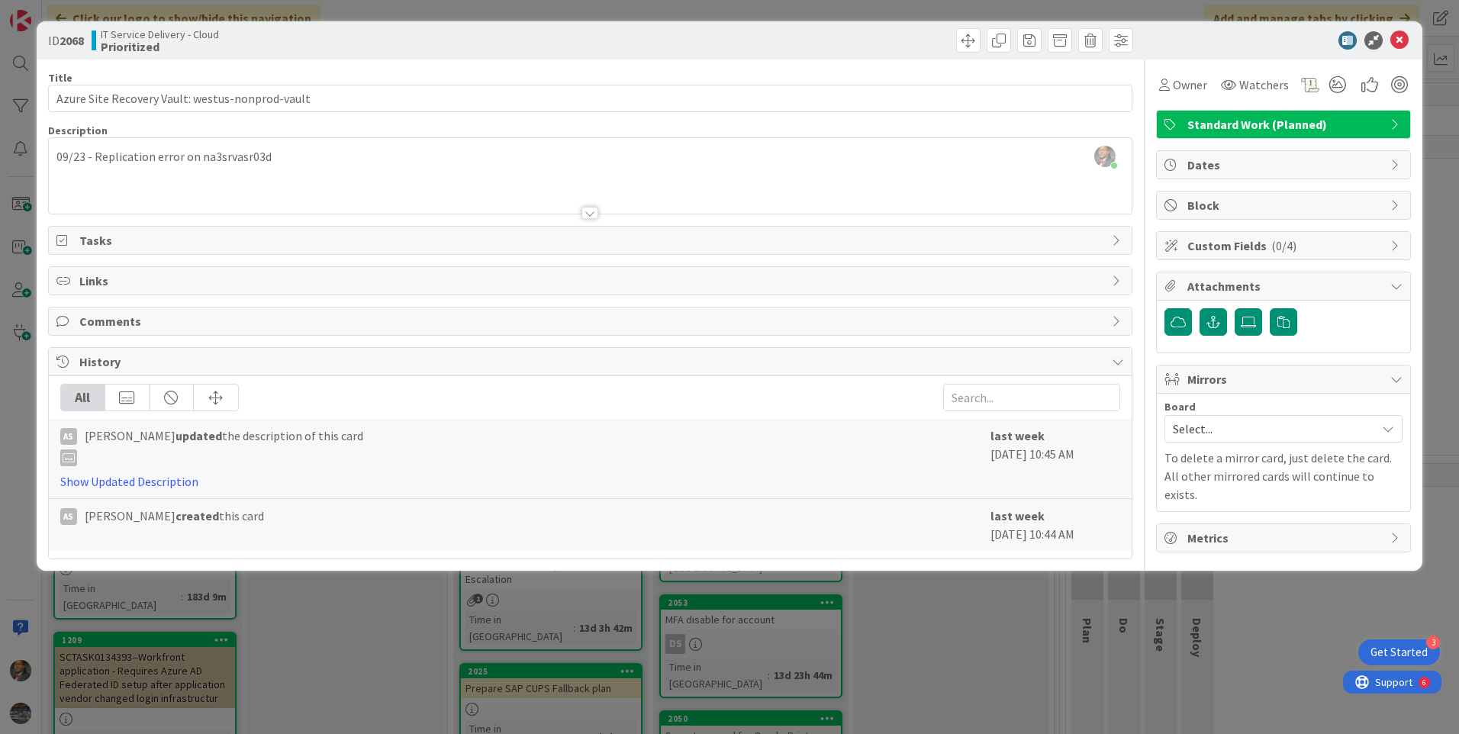  What do you see at coordinates (1399, 652) in the screenshot?
I see `div: Get Started` at bounding box center [1399, 652].